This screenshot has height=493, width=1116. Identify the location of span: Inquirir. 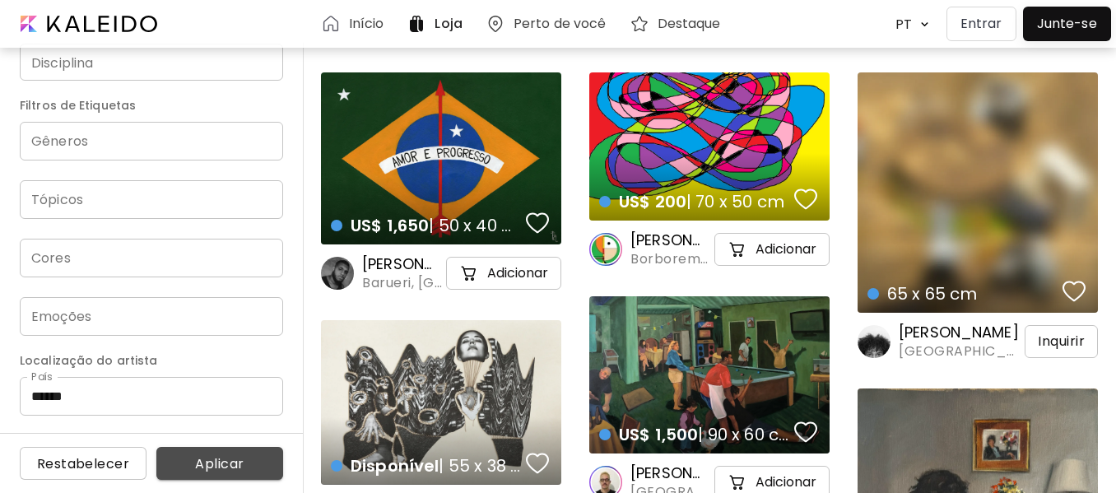
(1061, 342).